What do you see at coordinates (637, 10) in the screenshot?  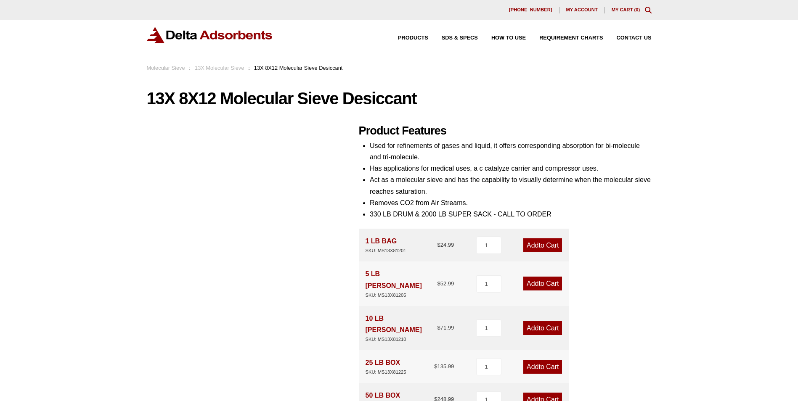 I see `span: 0` at bounding box center [637, 10].